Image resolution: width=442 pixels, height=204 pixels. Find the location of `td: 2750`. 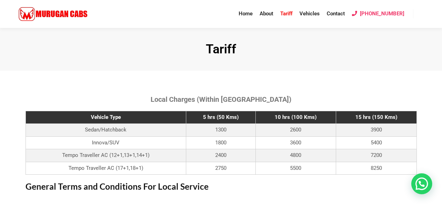

td: 2750 is located at coordinates (220, 168).